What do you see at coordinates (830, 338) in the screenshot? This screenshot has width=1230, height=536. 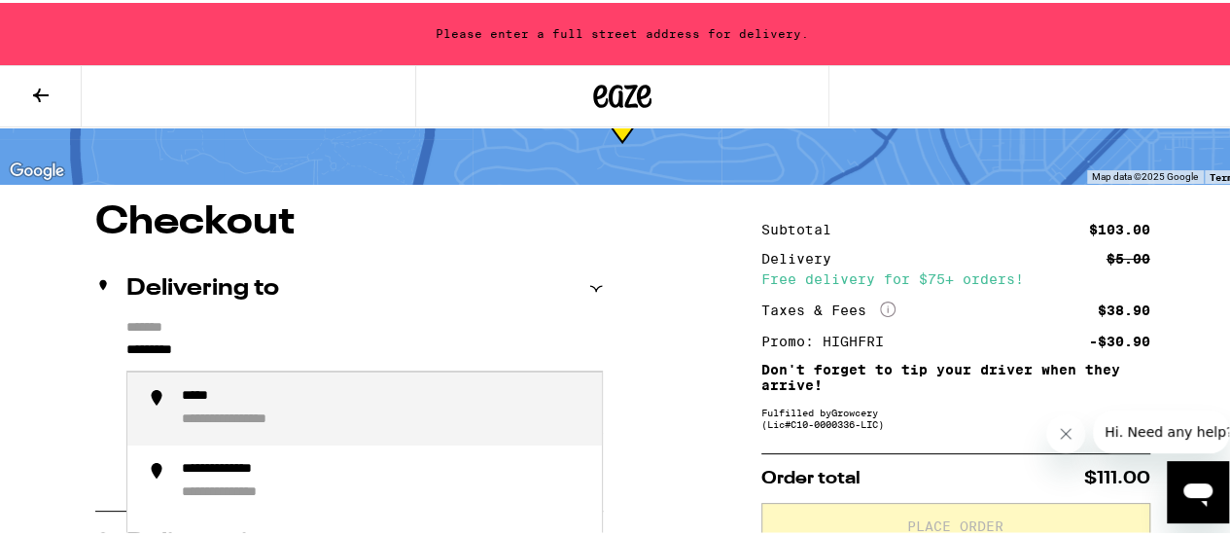 I see `div: Promo: HIGHFRI` at bounding box center [830, 338].